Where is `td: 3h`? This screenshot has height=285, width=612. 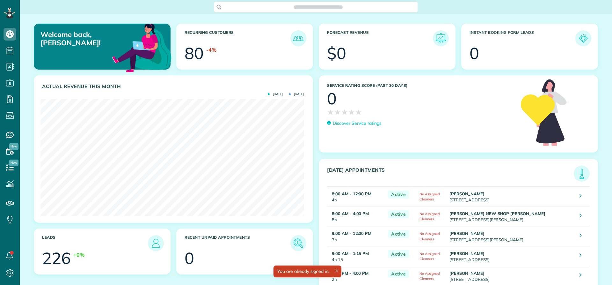 td: 3h is located at coordinates (356, 236).